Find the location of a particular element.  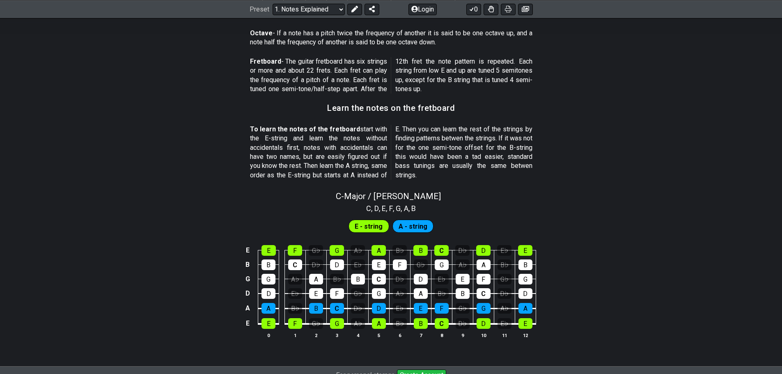

span: F is located at coordinates (391, 208).